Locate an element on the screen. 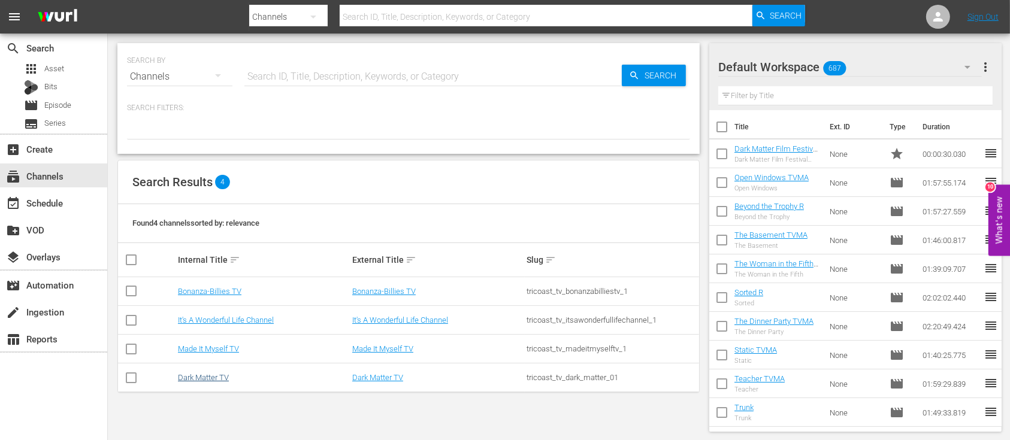 This screenshot has width=1010, height=440. span: Reports is located at coordinates (13, 340).